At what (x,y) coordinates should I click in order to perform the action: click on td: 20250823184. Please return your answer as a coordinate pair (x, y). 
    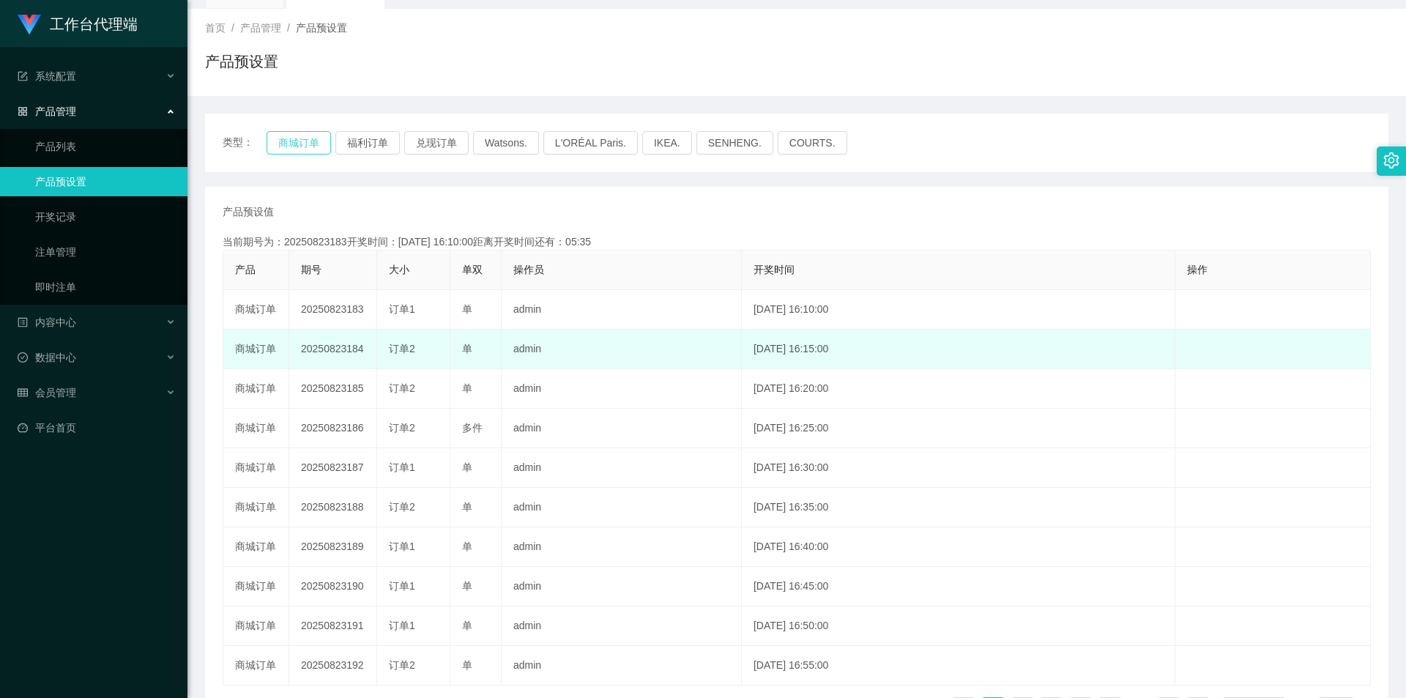
    Looking at the image, I should click on (333, 349).